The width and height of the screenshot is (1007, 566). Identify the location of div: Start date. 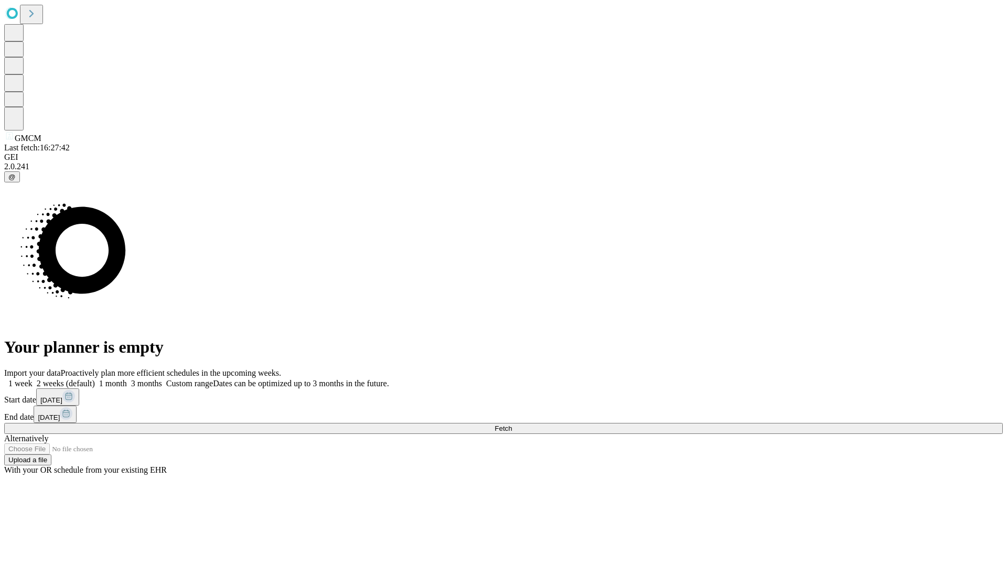
(503, 397).